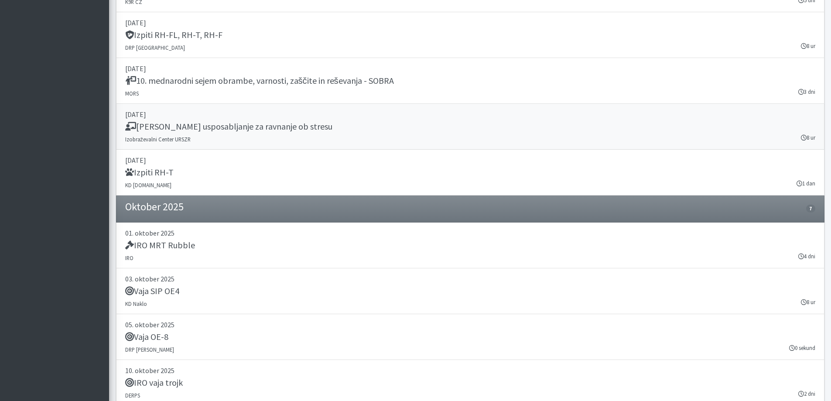 Image resolution: width=831 pixels, height=401 pixels. Describe the element at coordinates (149, 172) in the screenshot. I see `h5: Izpiti RH-T` at that location.